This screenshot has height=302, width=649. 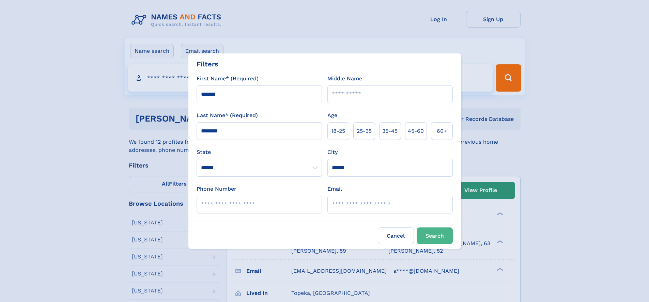 What do you see at coordinates (442, 131) in the screenshot?
I see `span: 60+` at bounding box center [442, 131].